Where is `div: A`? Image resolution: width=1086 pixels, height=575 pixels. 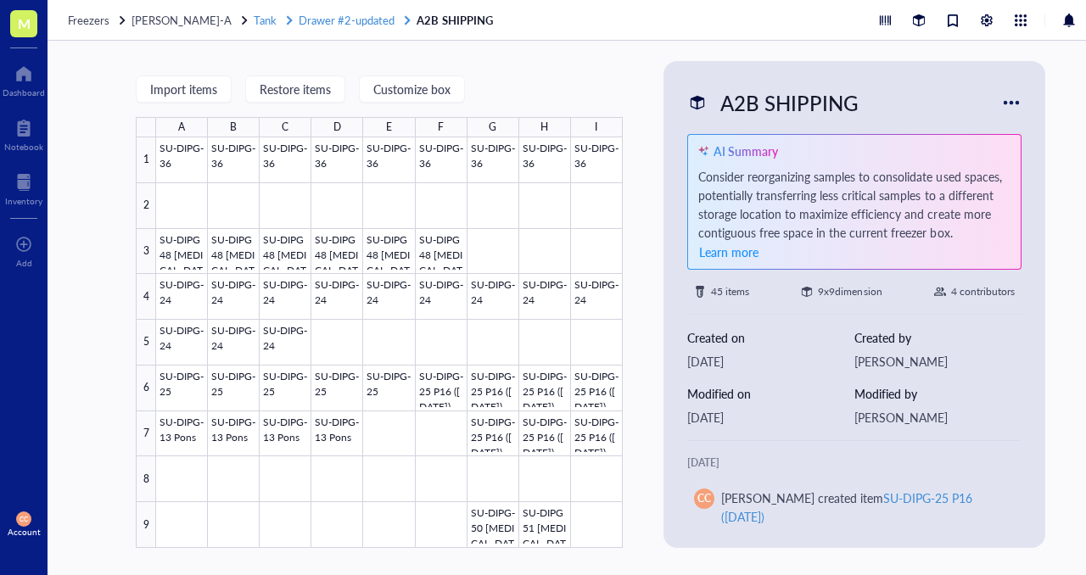
div: A is located at coordinates (182, 127).